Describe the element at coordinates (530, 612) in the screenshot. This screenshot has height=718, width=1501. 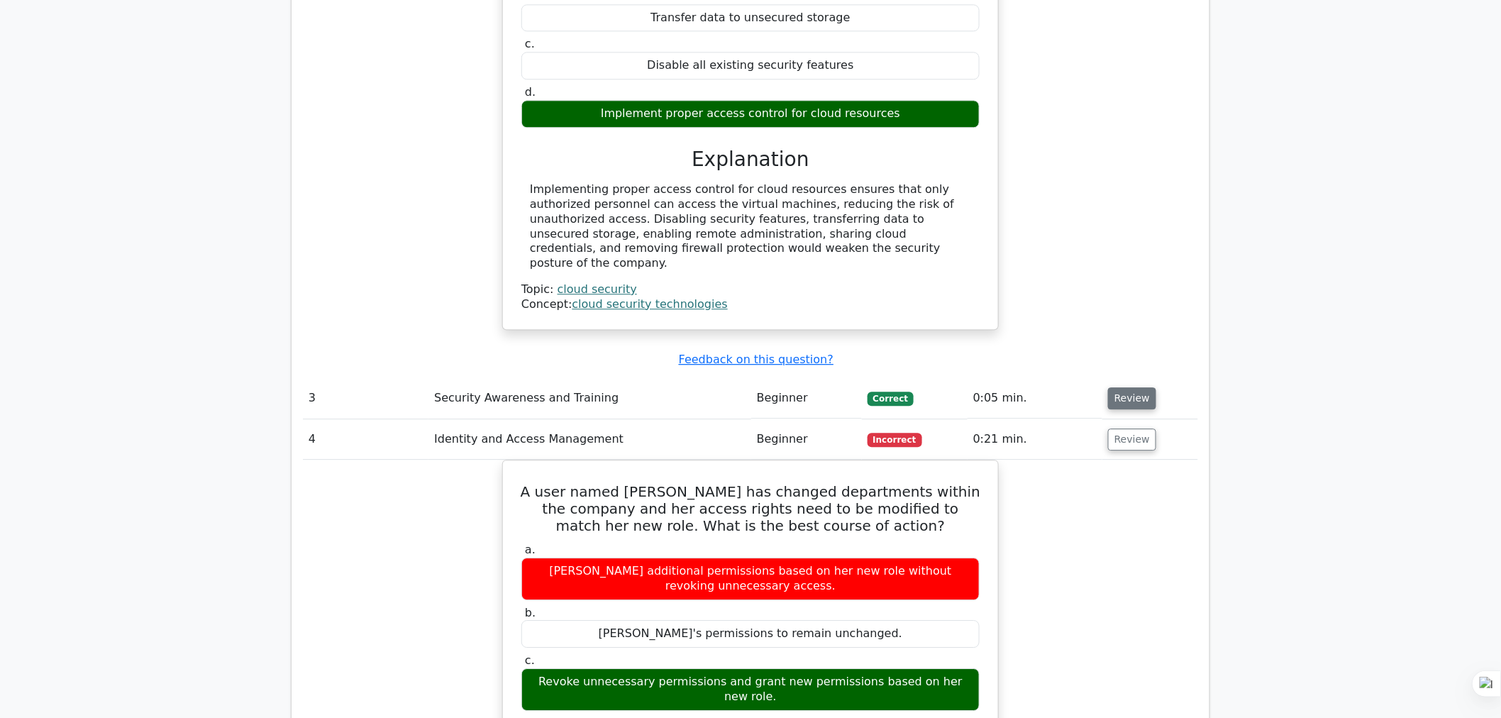
I see `span: b.` at that location.